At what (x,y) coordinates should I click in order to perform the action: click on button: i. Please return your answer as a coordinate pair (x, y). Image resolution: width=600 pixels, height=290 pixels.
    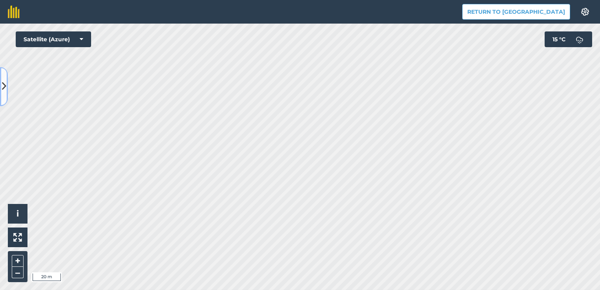
    Looking at the image, I should click on (18, 214).